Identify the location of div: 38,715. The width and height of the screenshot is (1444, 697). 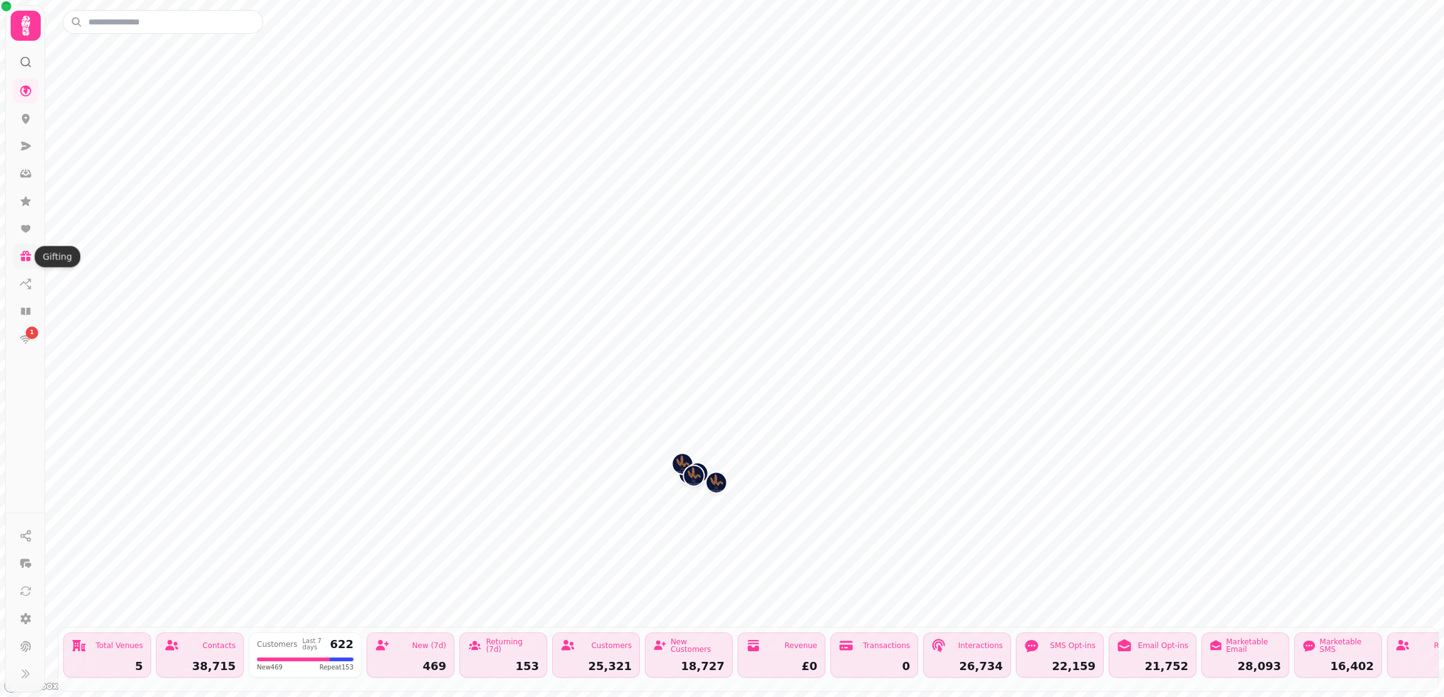
(200, 666).